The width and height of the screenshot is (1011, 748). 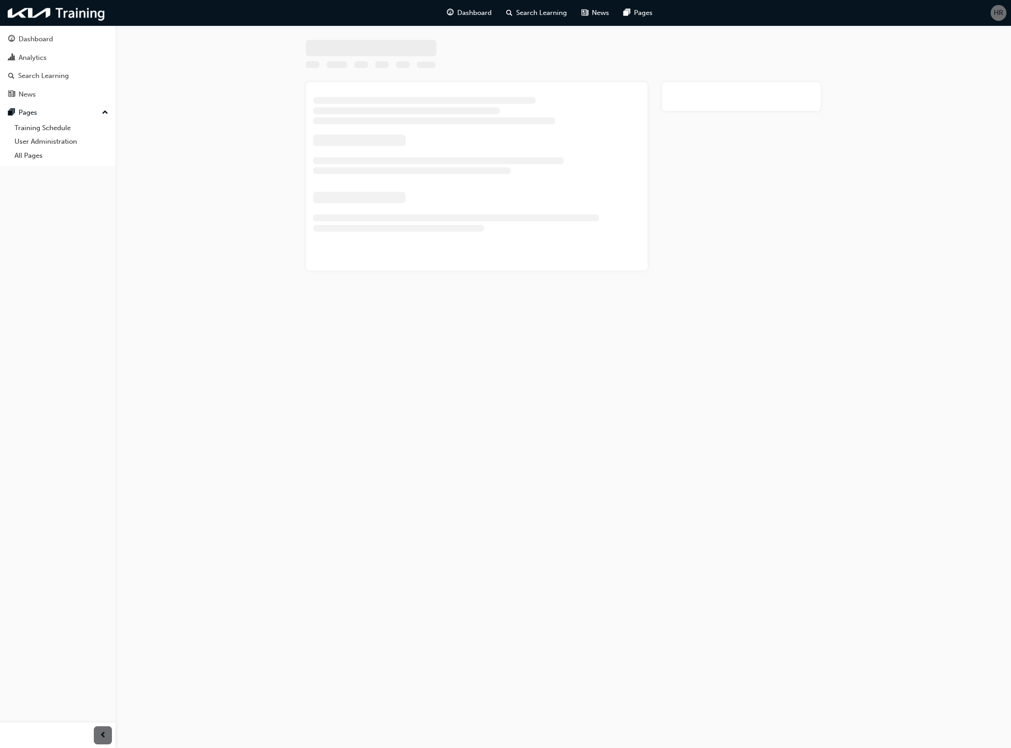 I want to click on a: Dashboard, so click(x=58, y=39).